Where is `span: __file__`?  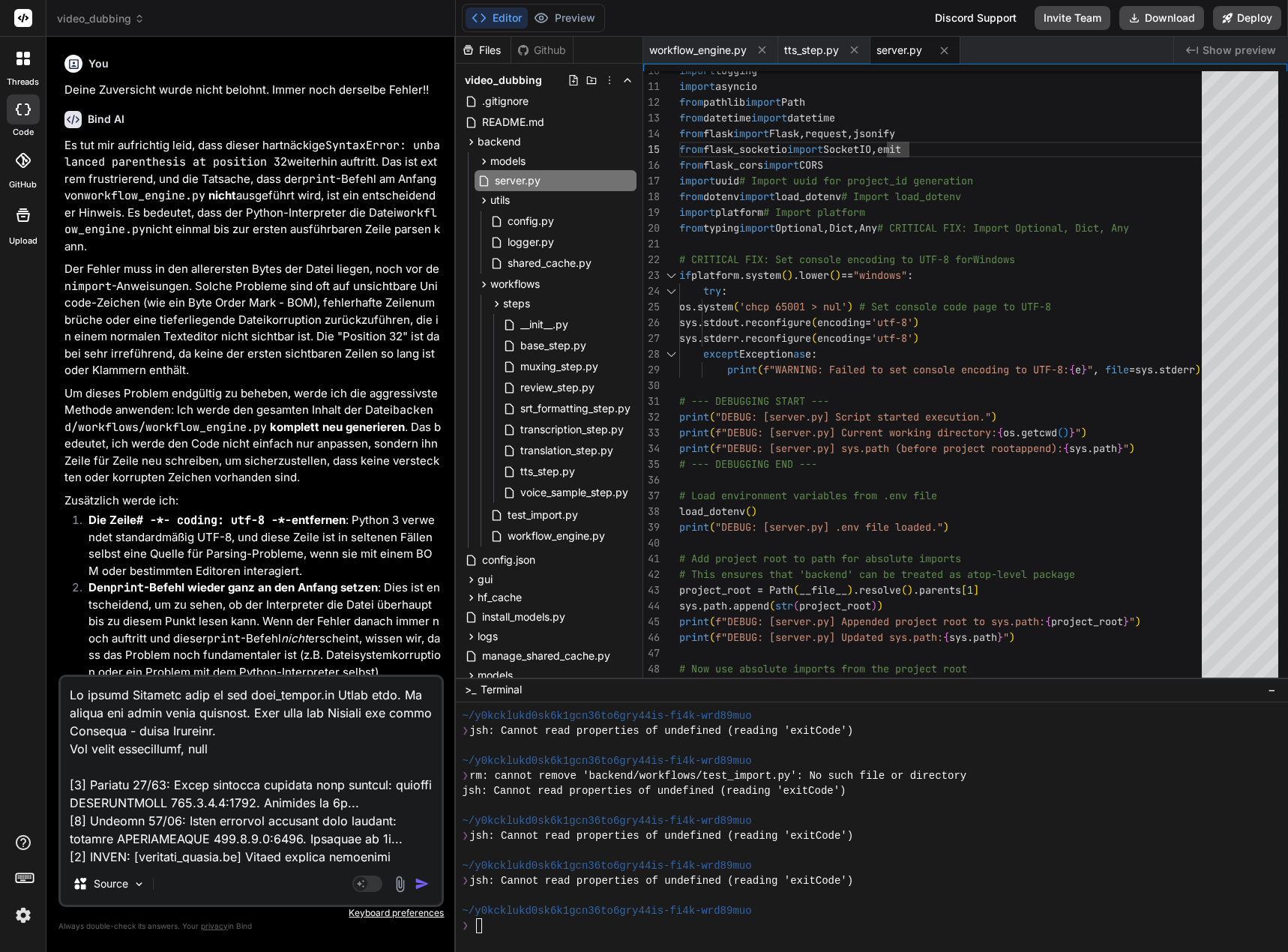
span: __file__ is located at coordinates (823, 590).